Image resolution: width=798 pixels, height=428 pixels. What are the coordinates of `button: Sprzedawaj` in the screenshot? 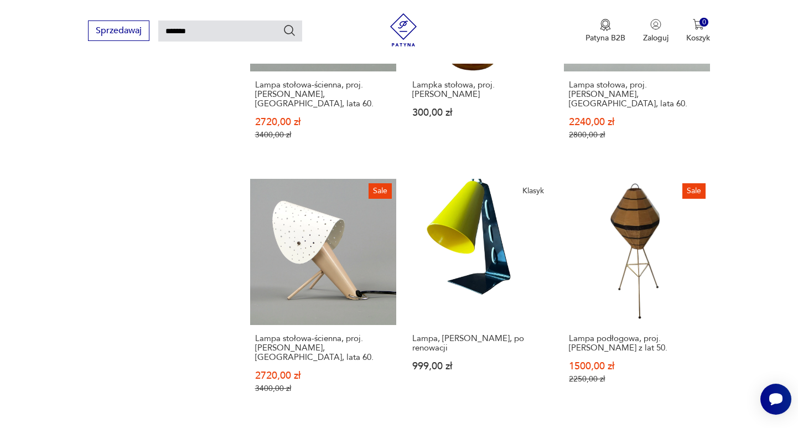 It's located at (118, 30).